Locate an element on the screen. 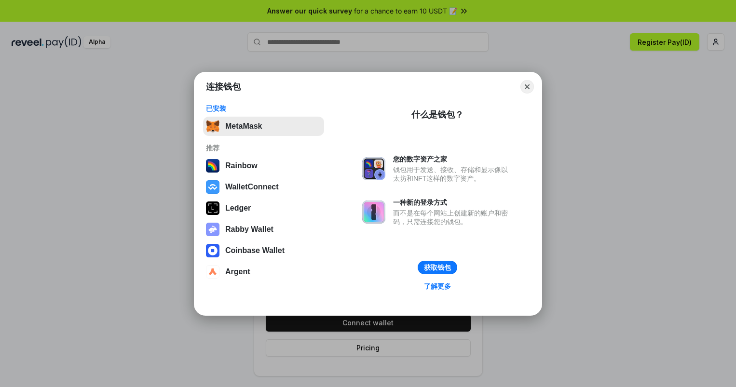  div: Rabby Wallet is located at coordinates (249, 230).